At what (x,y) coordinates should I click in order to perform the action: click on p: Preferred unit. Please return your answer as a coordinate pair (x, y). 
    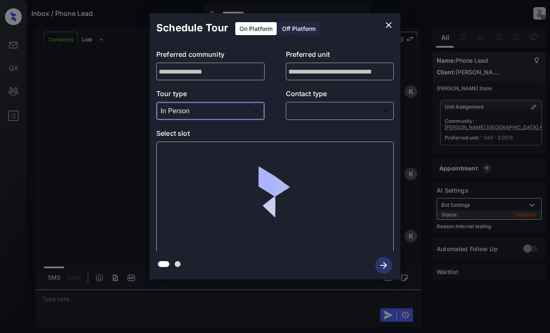
    Looking at the image, I should click on (340, 56).